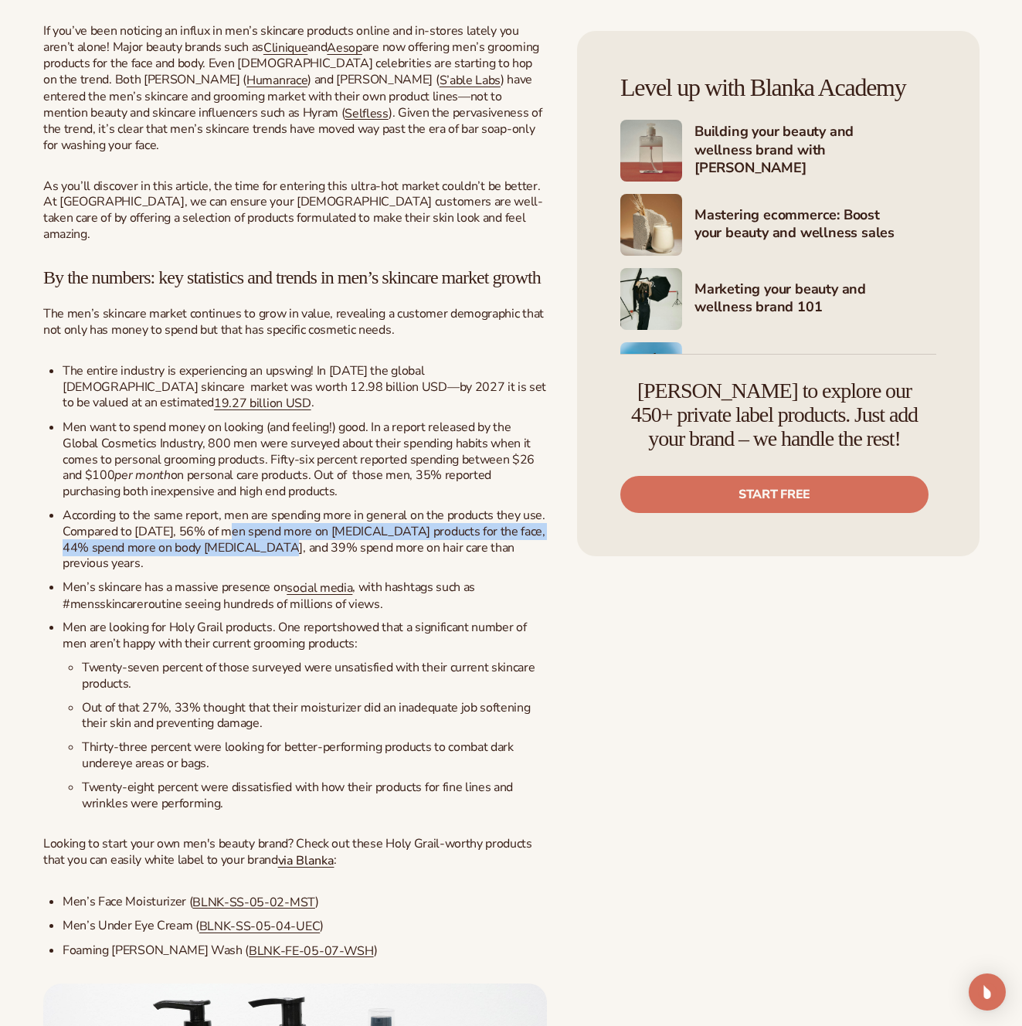 The width and height of the screenshot is (1022, 1026). What do you see at coordinates (292, 277) in the screenshot?
I see `span: By the numbers: key statistics and trends in men’s skincare market growth` at bounding box center [292, 277].